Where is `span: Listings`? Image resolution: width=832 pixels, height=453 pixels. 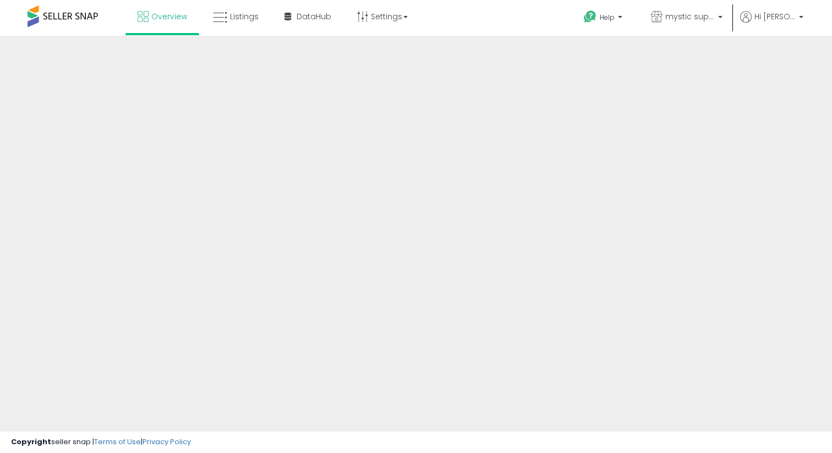
span: Listings is located at coordinates (244, 17).